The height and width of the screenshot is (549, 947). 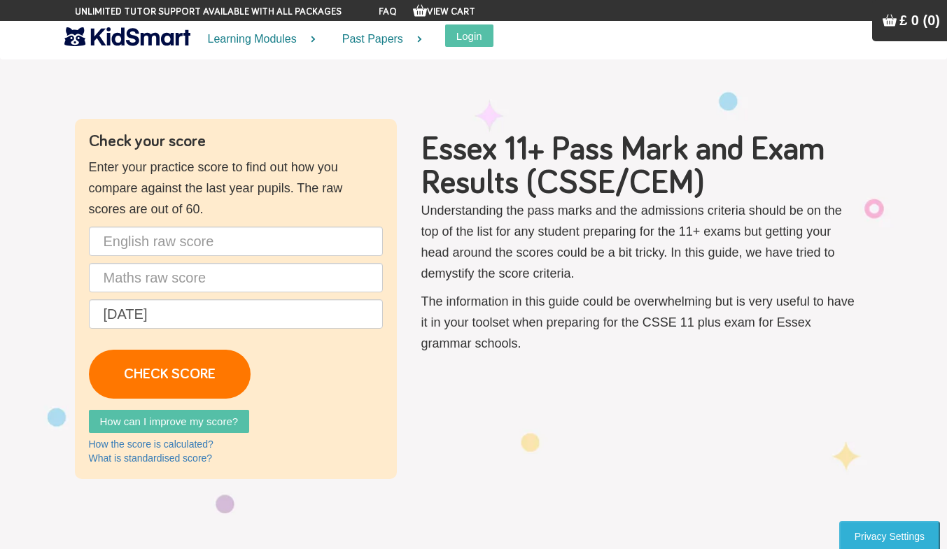 What do you see at coordinates (236, 141) in the screenshot?
I see `h4: Check your score` at bounding box center [236, 141].